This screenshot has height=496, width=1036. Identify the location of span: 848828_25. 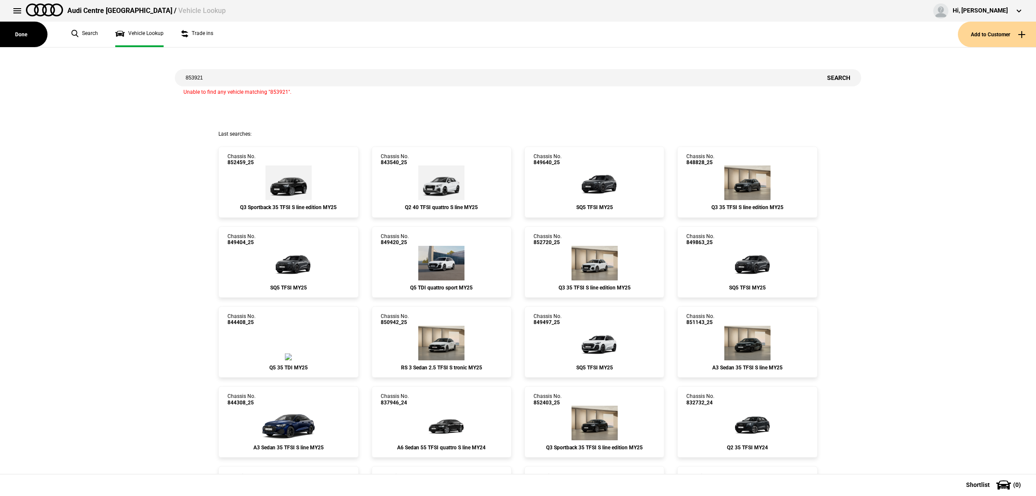
(700, 162).